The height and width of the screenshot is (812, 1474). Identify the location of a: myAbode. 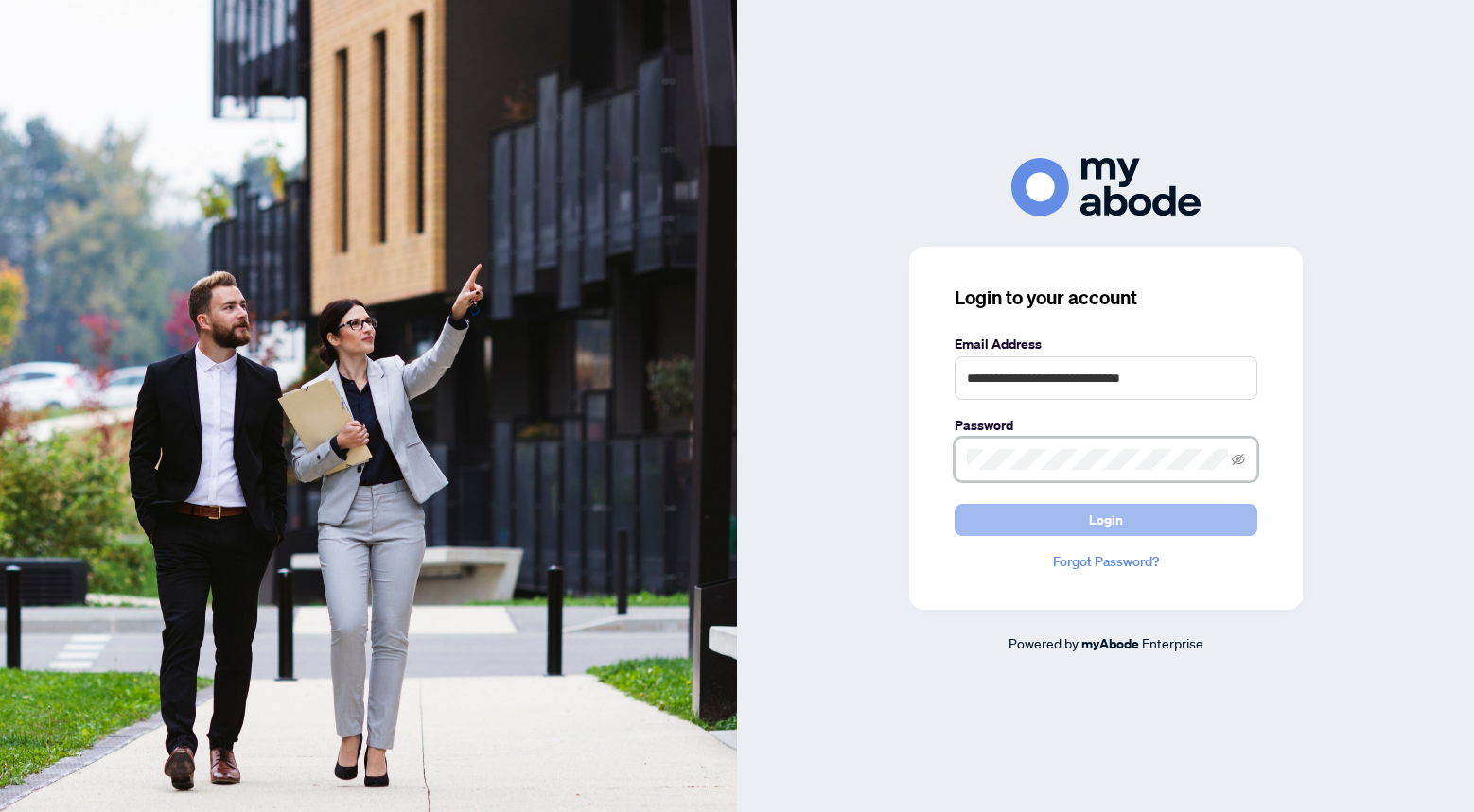
(1109, 644).